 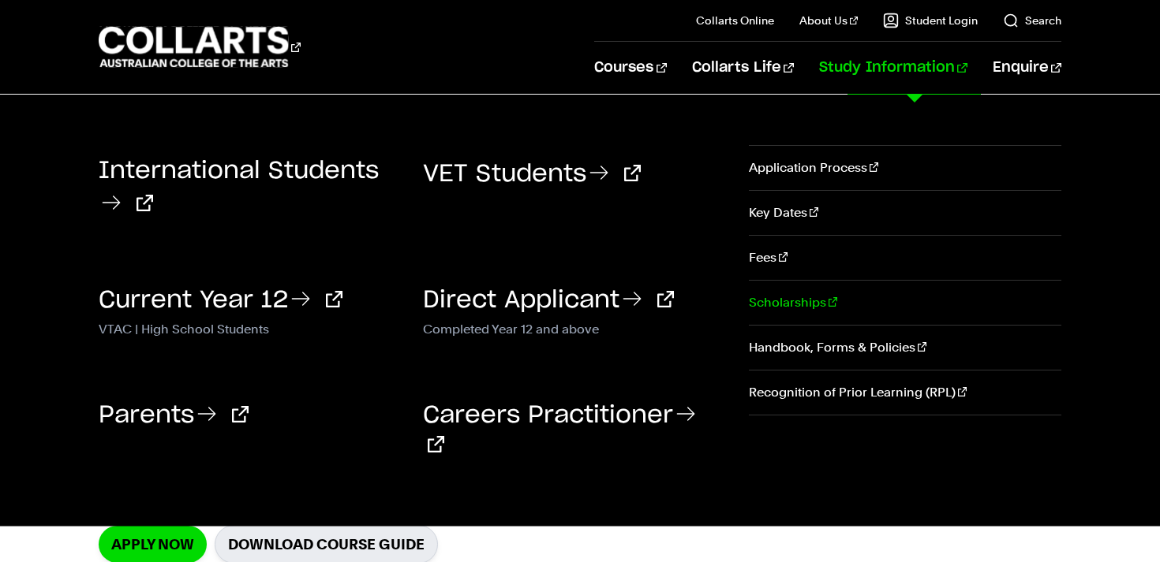 I want to click on a: Search, so click(x=1032, y=21).